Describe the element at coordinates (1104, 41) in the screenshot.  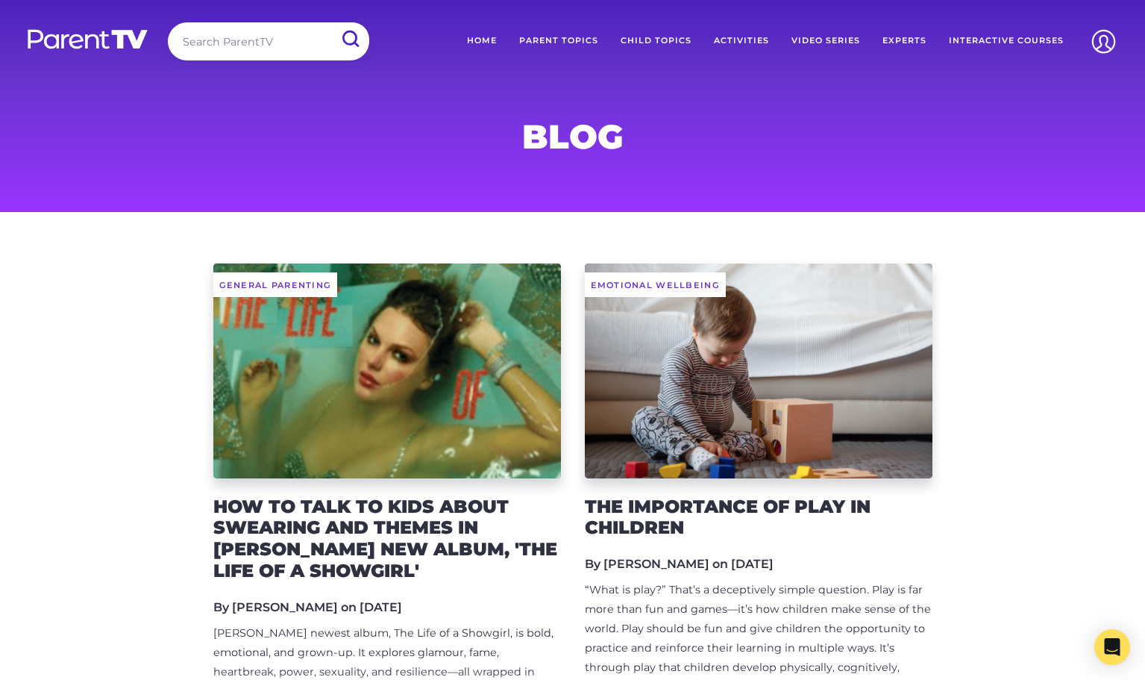
I see `img: Account` at that location.